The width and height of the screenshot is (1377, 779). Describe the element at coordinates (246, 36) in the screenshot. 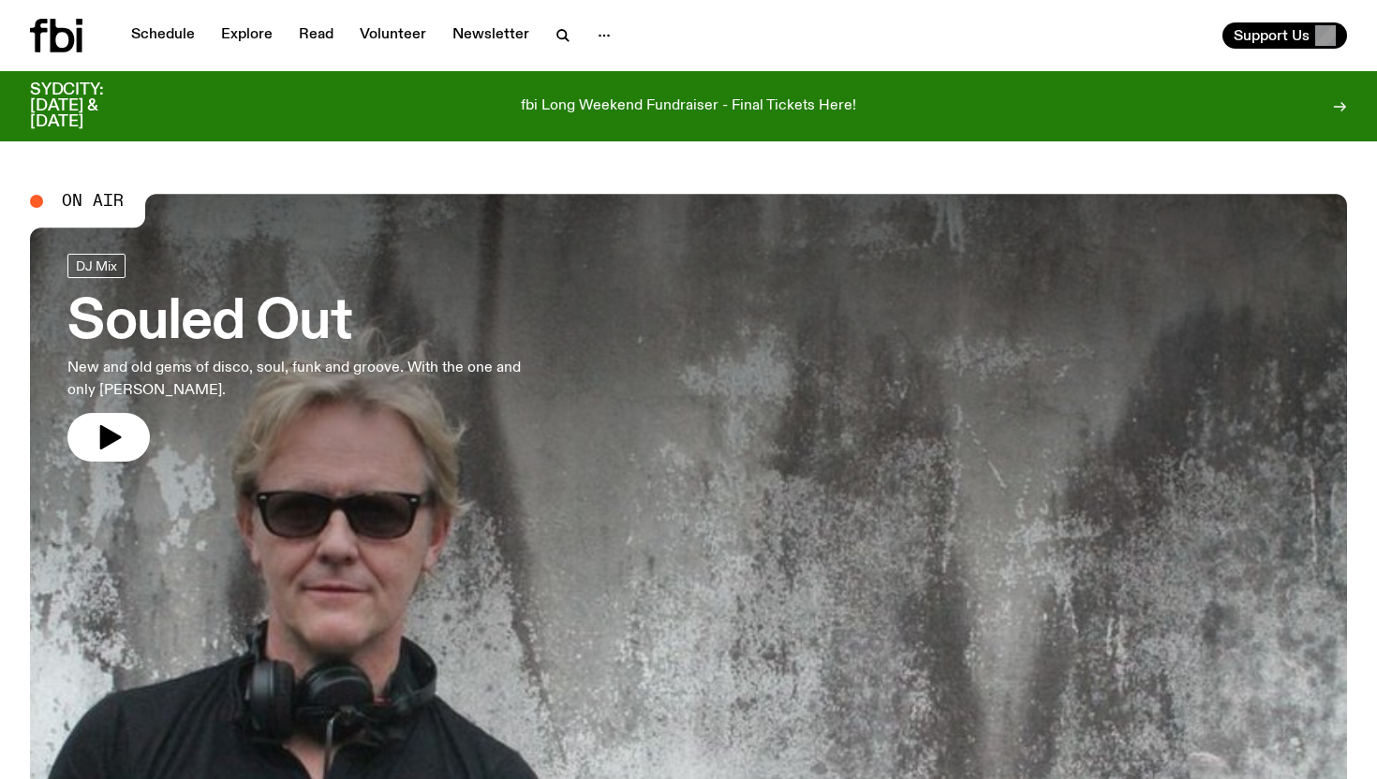

I see `a: Explore` at that location.